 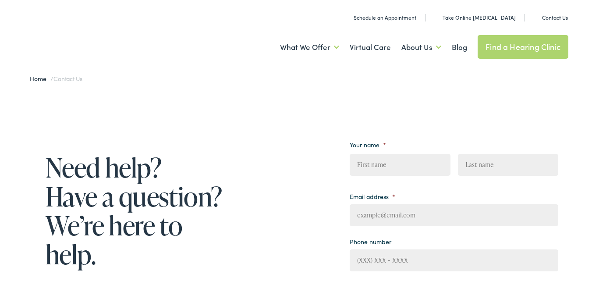 I want to click on input: example@email.com, so click(x=454, y=215).